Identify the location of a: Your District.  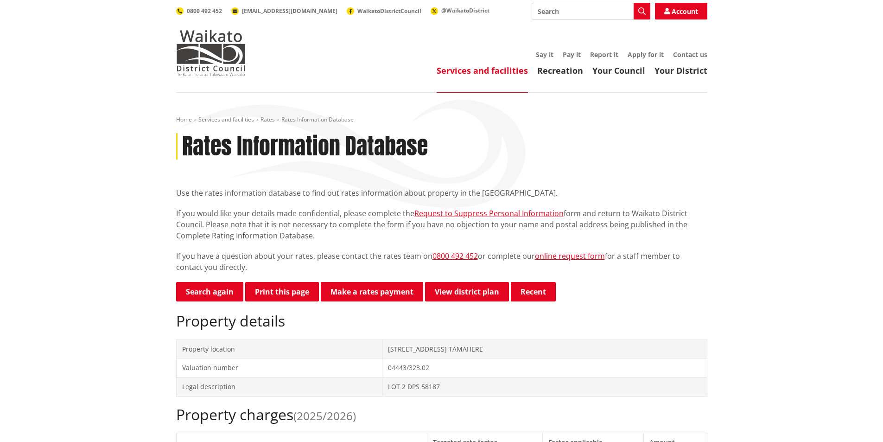
(681, 70).